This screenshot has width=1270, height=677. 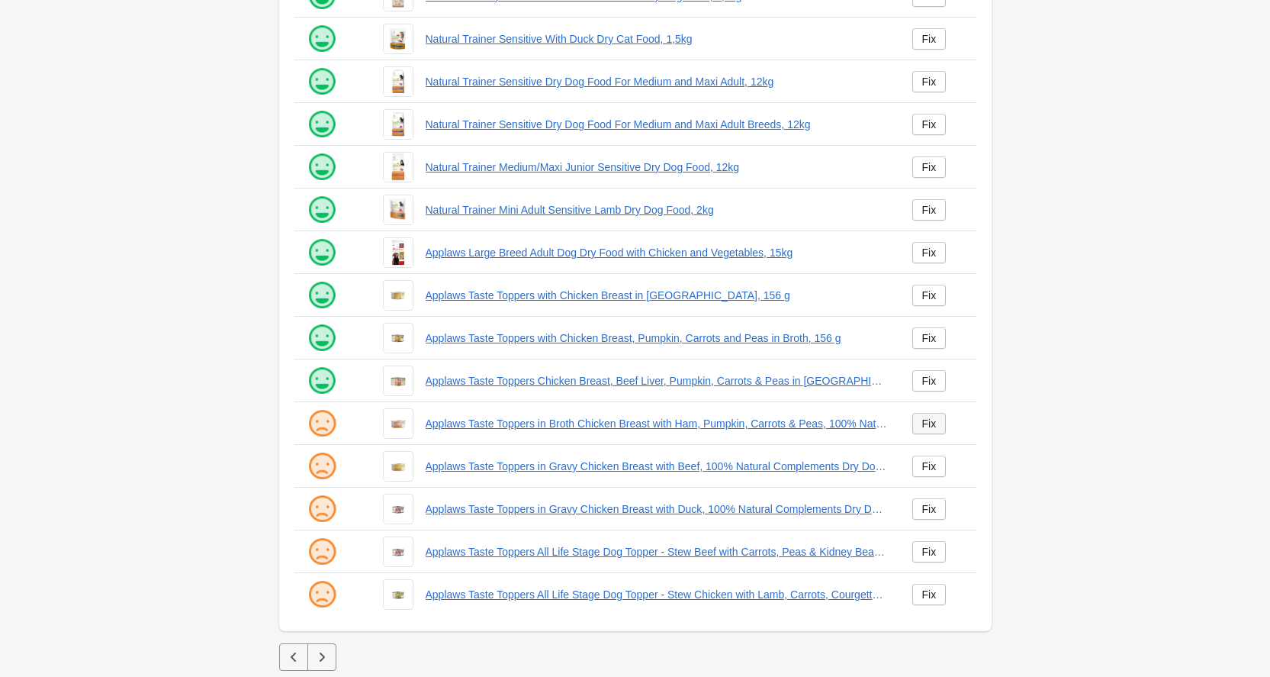 I want to click on a: Natural Trainer Sensitive Dry Dog Food For Medium and Maxi Adult Breeds, 12kg, so click(x=657, y=124).